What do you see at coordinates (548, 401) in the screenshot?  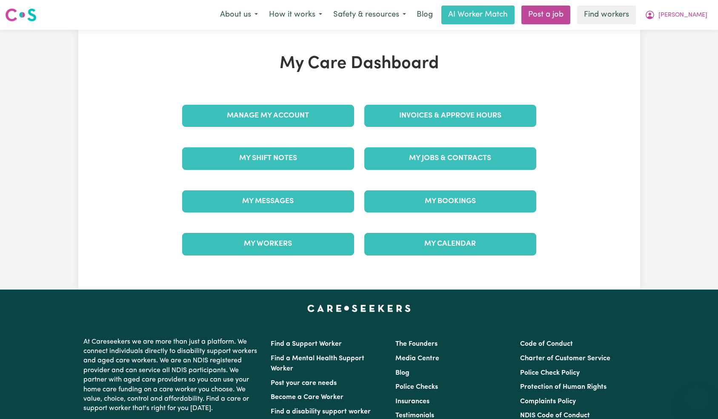 I see `a: Complaints Policy` at bounding box center [548, 401].